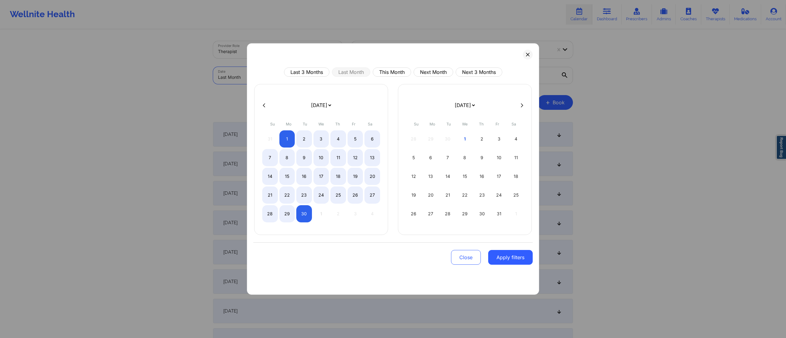 This screenshot has height=338, width=786. I want to click on div: Tue Oct 28 2025, so click(447, 214).